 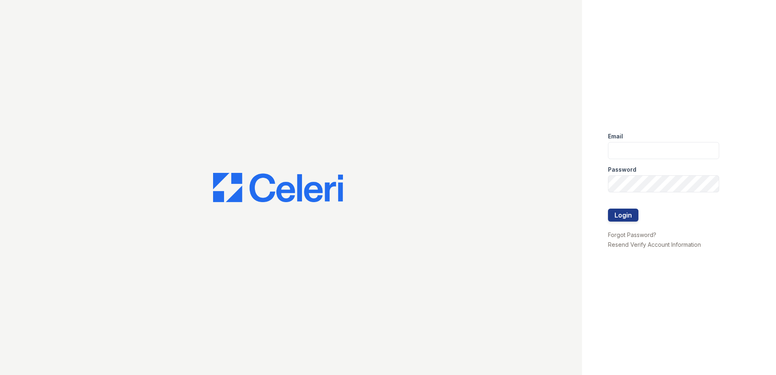 I want to click on button: Login, so click(x=623, y=215).